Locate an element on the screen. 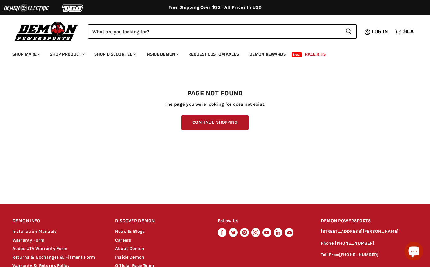  ul: Main menu is located at coordinates (210, 53).